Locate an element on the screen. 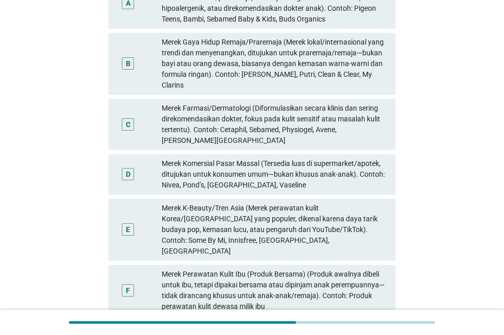  div: B is located at coordinates (128, 63).